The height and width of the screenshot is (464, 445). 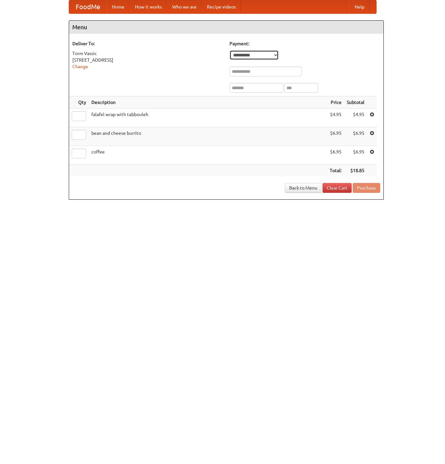 I want to click on button: Purchase, so click(x=367, y=188).